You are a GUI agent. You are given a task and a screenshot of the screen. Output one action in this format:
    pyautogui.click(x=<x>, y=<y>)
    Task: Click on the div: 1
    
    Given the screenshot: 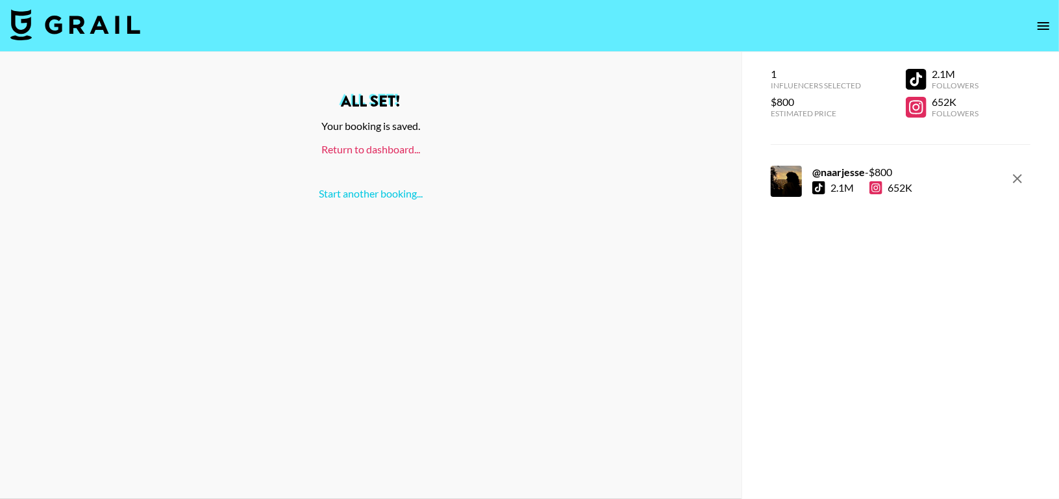 What is the action you would take?
    pyautogui.click(x=815, y=74)
    